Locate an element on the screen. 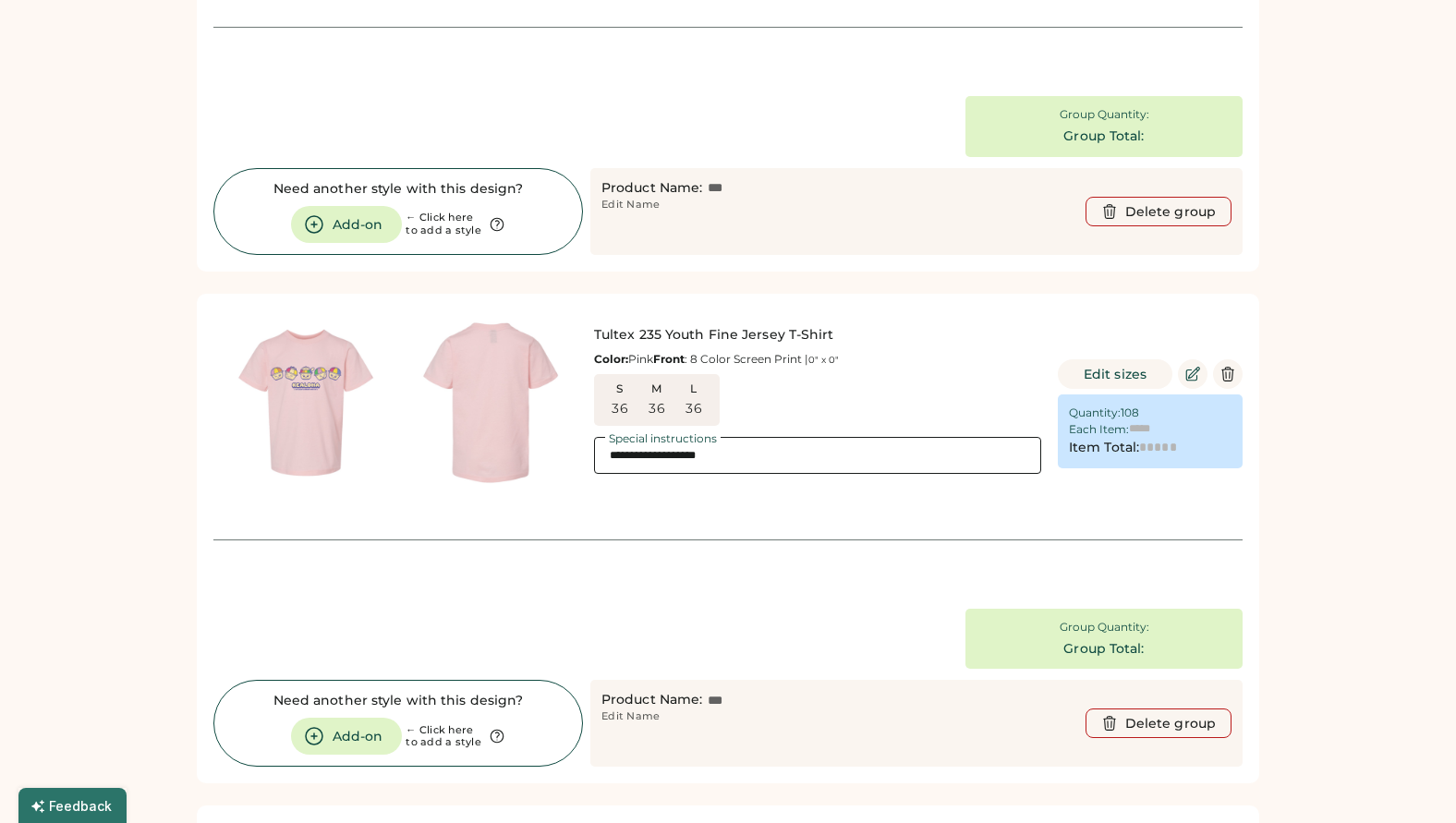 Image resolution: width=1456 pixels, height=823 pixels. div: Quantity: is located at coordinates (1095, 413).